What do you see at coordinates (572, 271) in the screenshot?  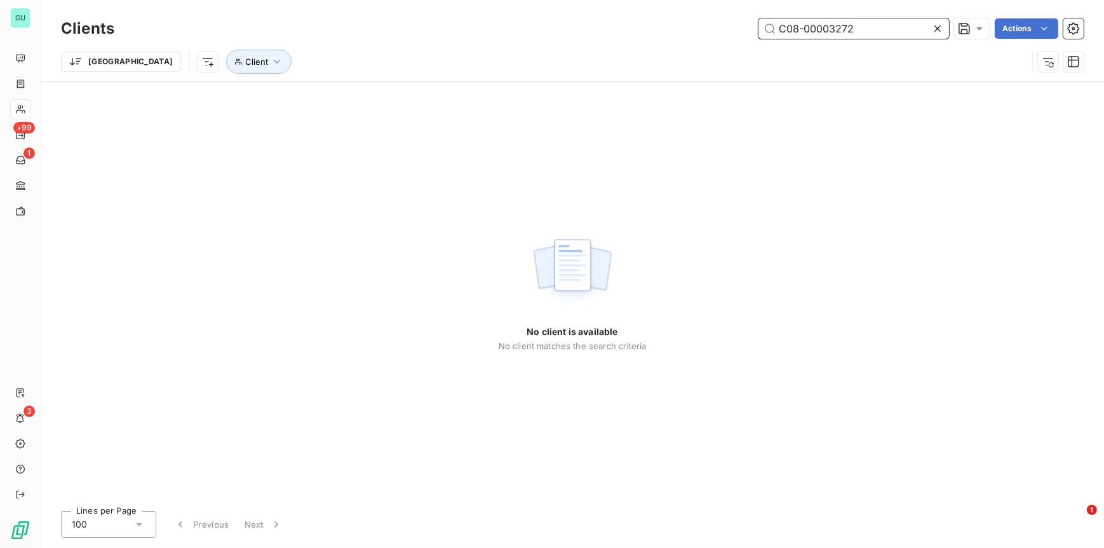 I see `img: empty state` at bounding box center [572, 271].